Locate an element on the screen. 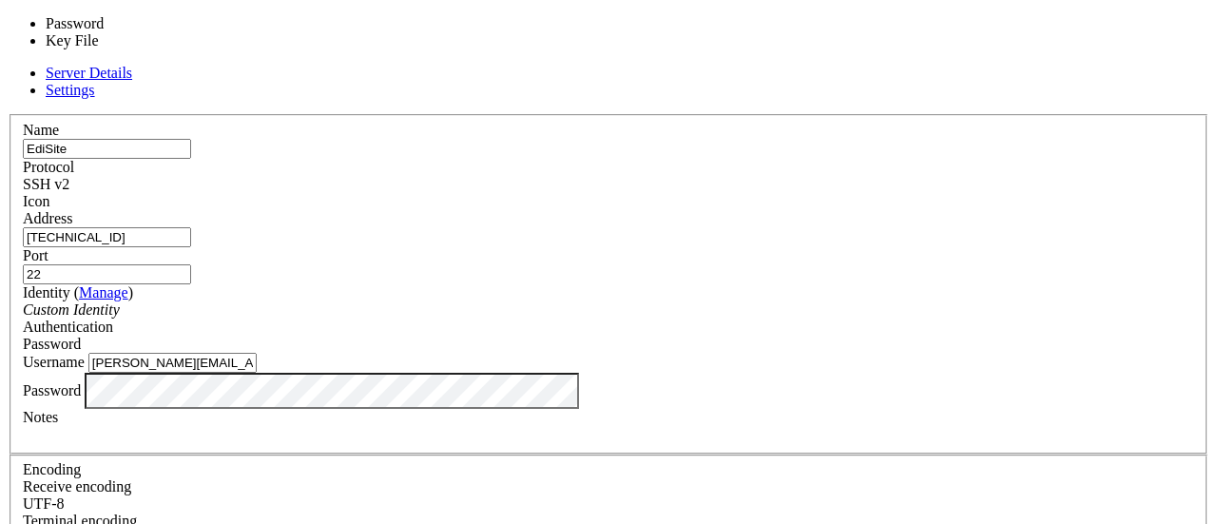 Image resolution: width=1217 pixels, height=524 pixels. div: Custom Identity is located at coordinates (609, 310).